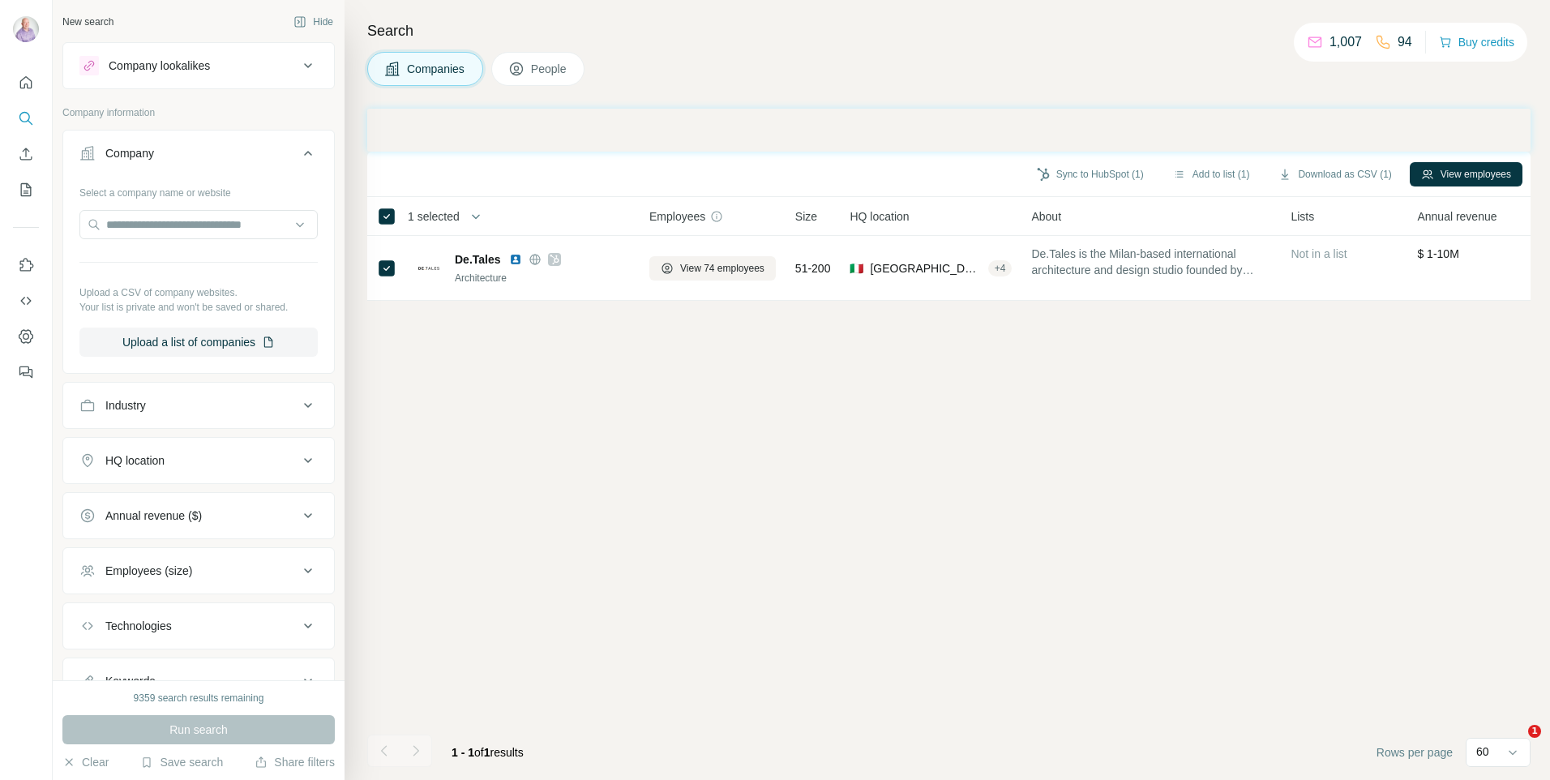  Describe the element at coordinates (199, 405) in the screenshot. I see `button: Industry` at that location.